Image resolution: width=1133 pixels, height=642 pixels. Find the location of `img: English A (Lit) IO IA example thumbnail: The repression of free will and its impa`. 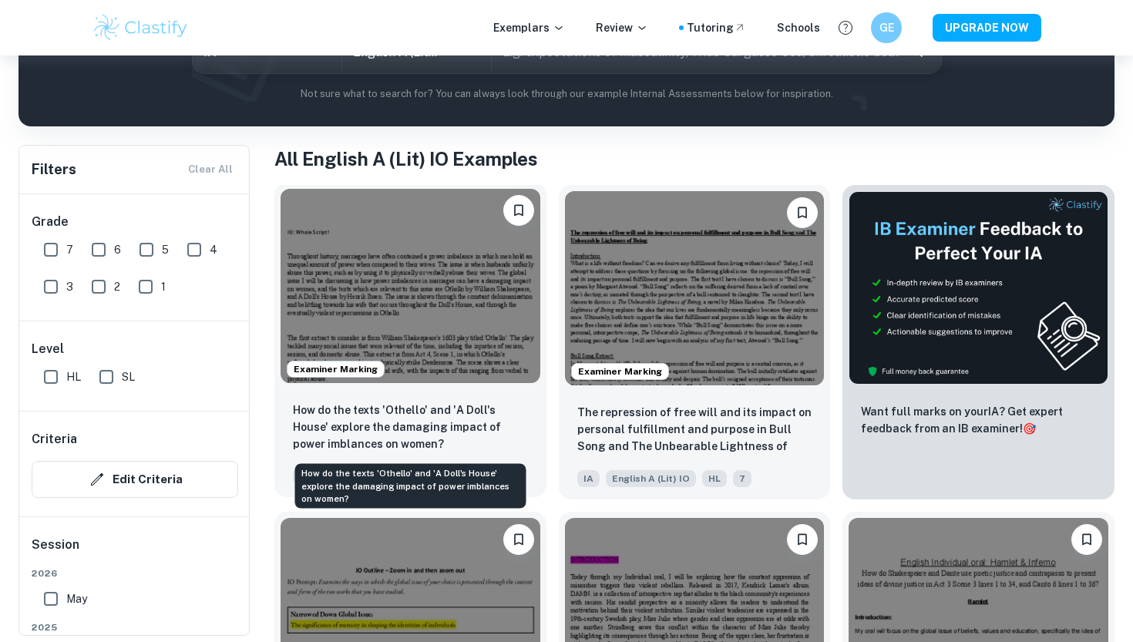

img: English A (Lit) IO IA example thumbnail: The repression of free will and its impa is located at coordinates (694, 288).